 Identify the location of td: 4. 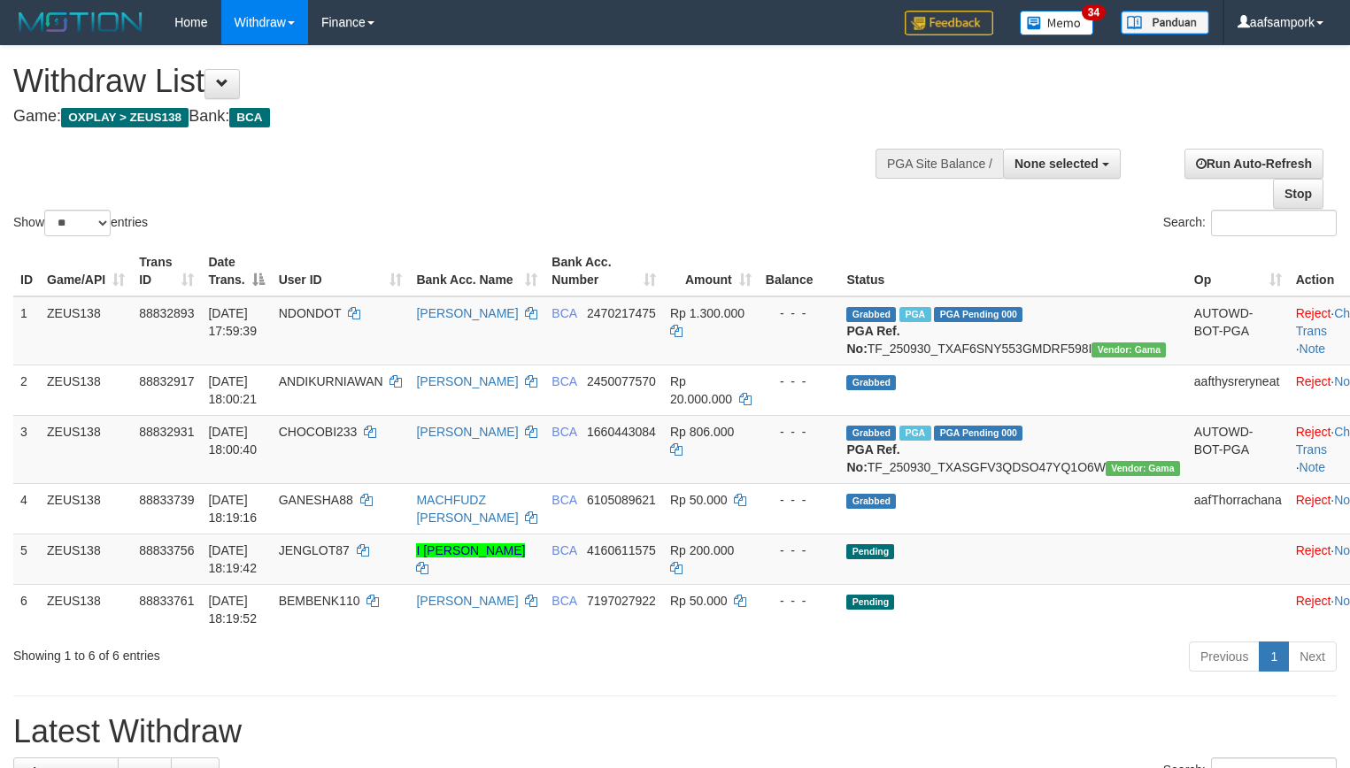
(27, 508).